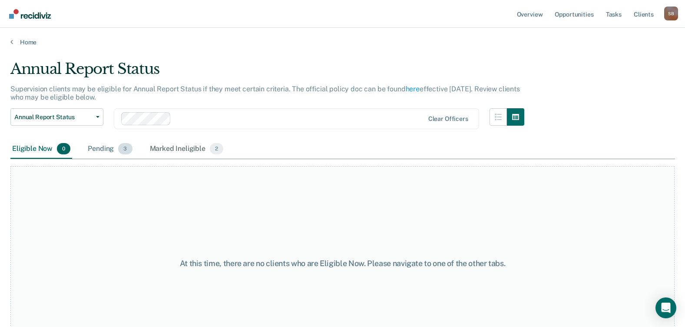 Image resolution: width=685 pixels, height=327 pixels. I want to click on span: 3, so click(125, 148).